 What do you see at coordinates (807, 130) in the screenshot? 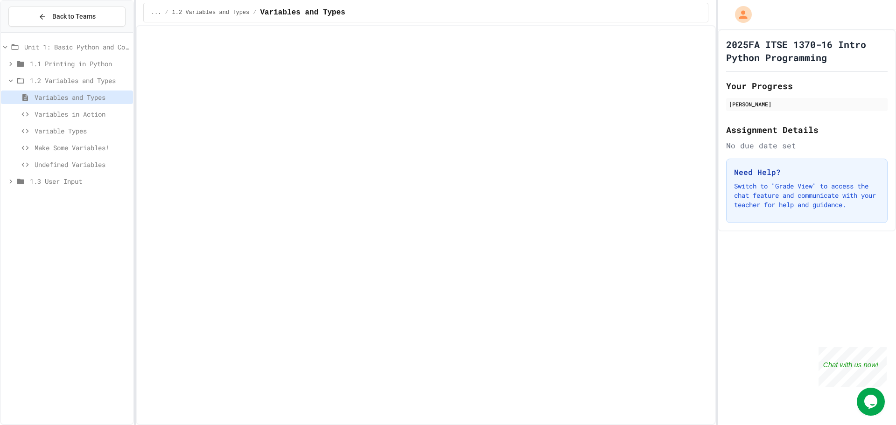
I see `h2: Assignment Details` at bounding box center [807, 130].